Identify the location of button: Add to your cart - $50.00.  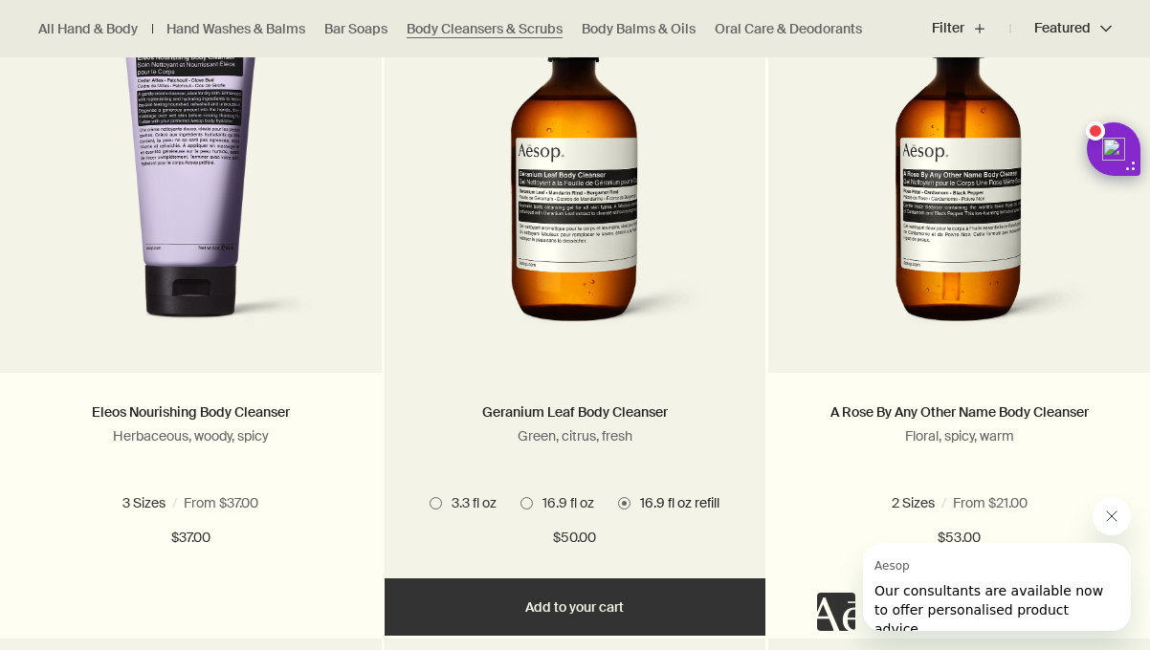
(575, 607).